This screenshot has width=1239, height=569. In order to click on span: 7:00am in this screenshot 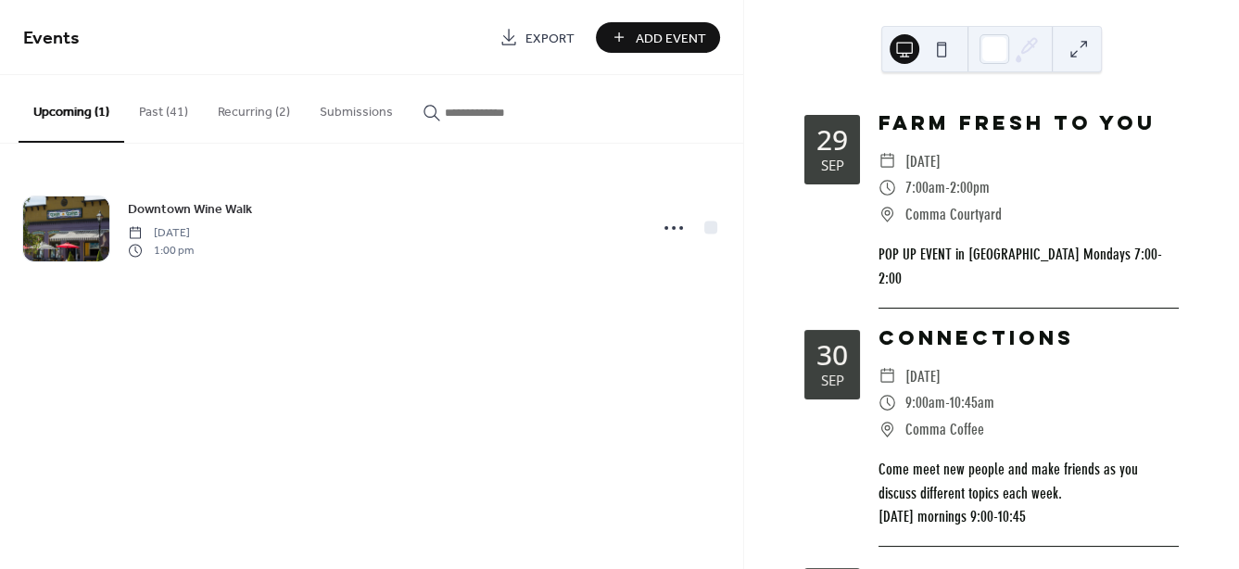, I will do `click(925, 187)`.